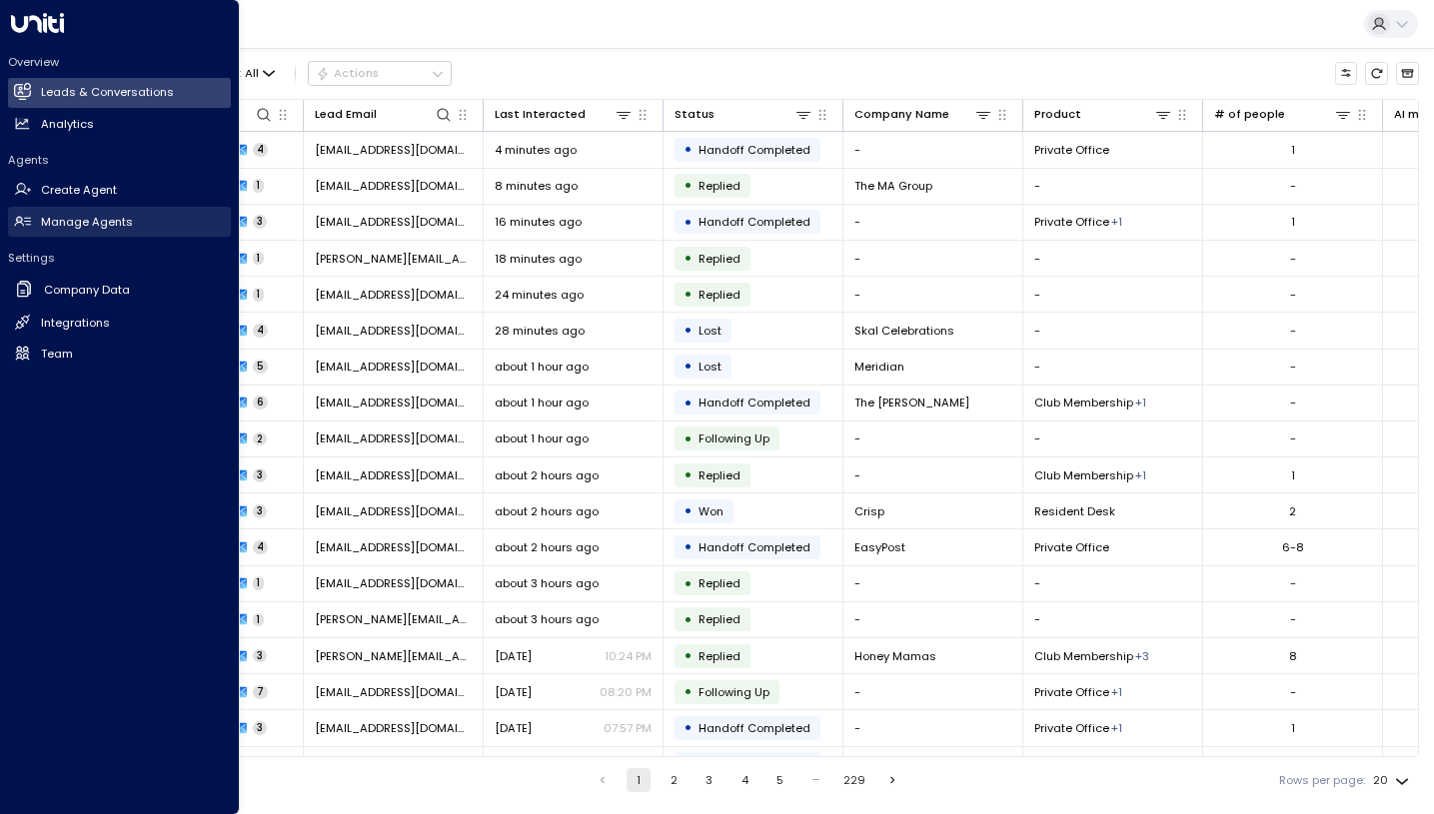 Image resolution: width=1434 pixels, height=814 pixels. Describe the element at coordinates (260, 440) in the screenshot. I see `span: 2` at that location.